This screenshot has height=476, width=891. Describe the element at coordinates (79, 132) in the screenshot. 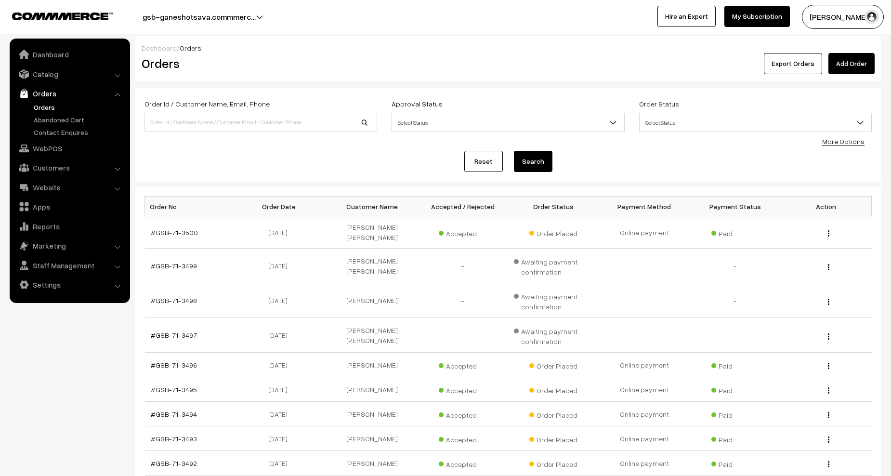

I see `a: Contact Enquires` at that location.